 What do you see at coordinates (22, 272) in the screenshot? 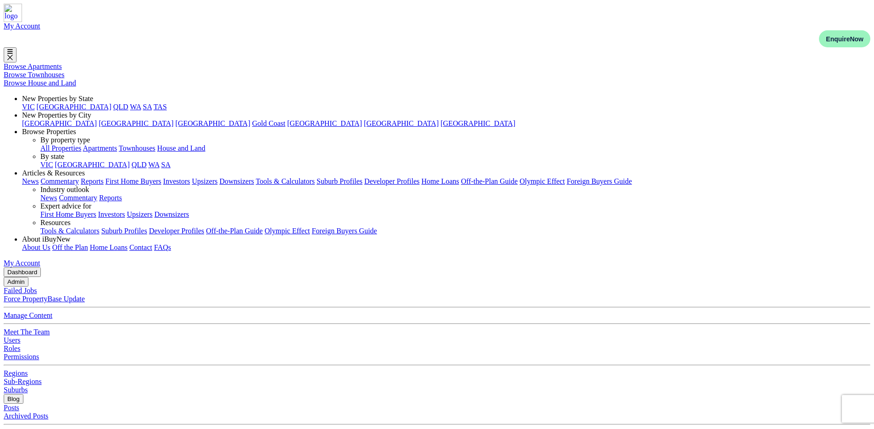
I see `button: Dashboard` at bounding box center [22, 272].